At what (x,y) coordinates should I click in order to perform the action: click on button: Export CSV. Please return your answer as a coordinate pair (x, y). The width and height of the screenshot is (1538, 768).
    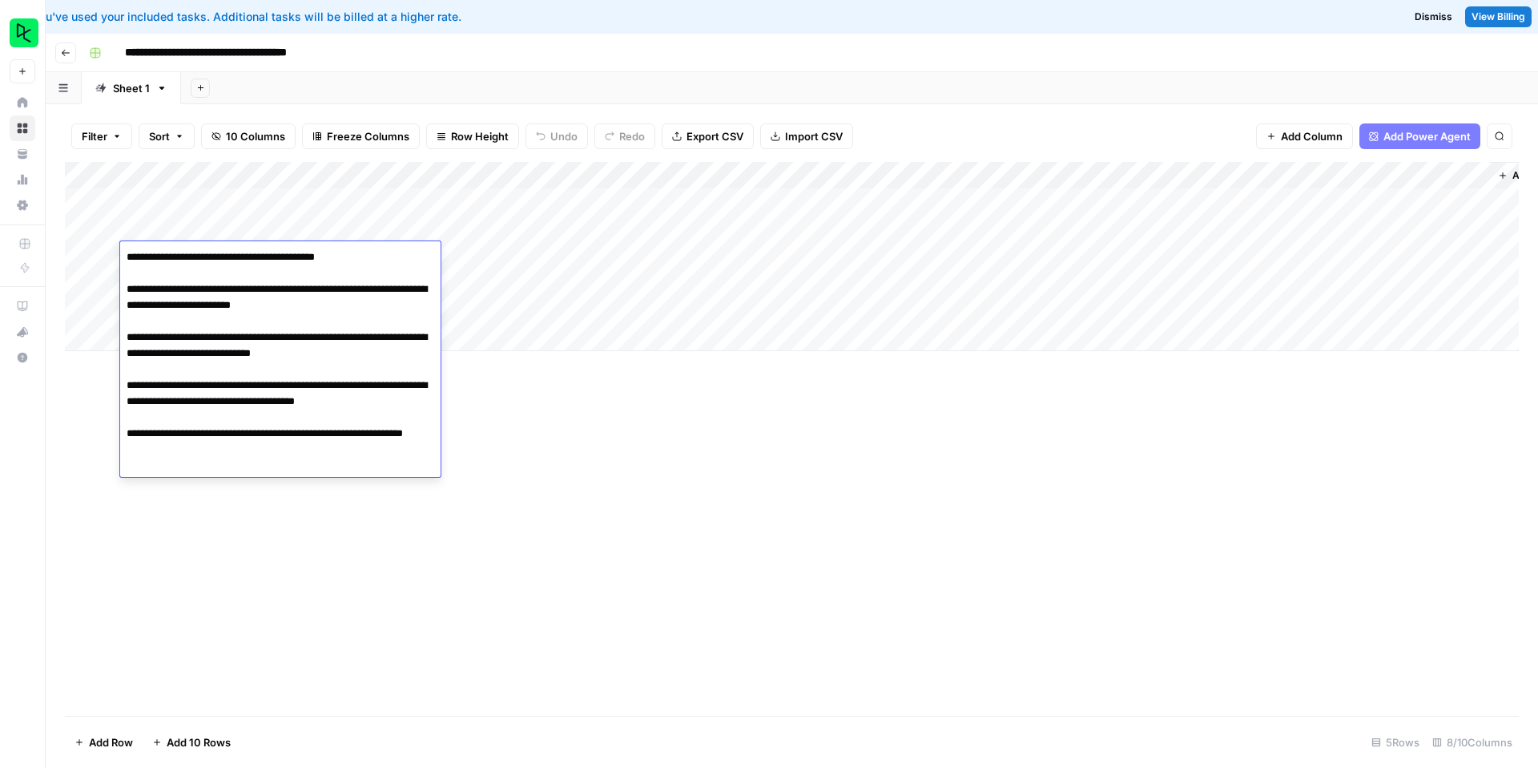
    Looking at the image, I should click on (707, 136).